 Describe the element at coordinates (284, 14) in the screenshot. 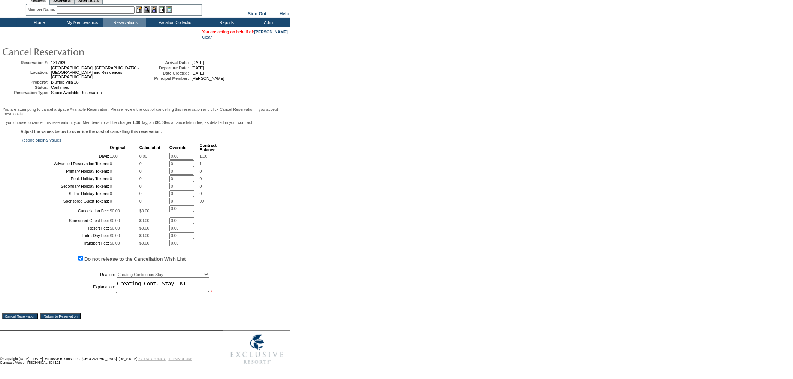

I see `a: Help` at that location.